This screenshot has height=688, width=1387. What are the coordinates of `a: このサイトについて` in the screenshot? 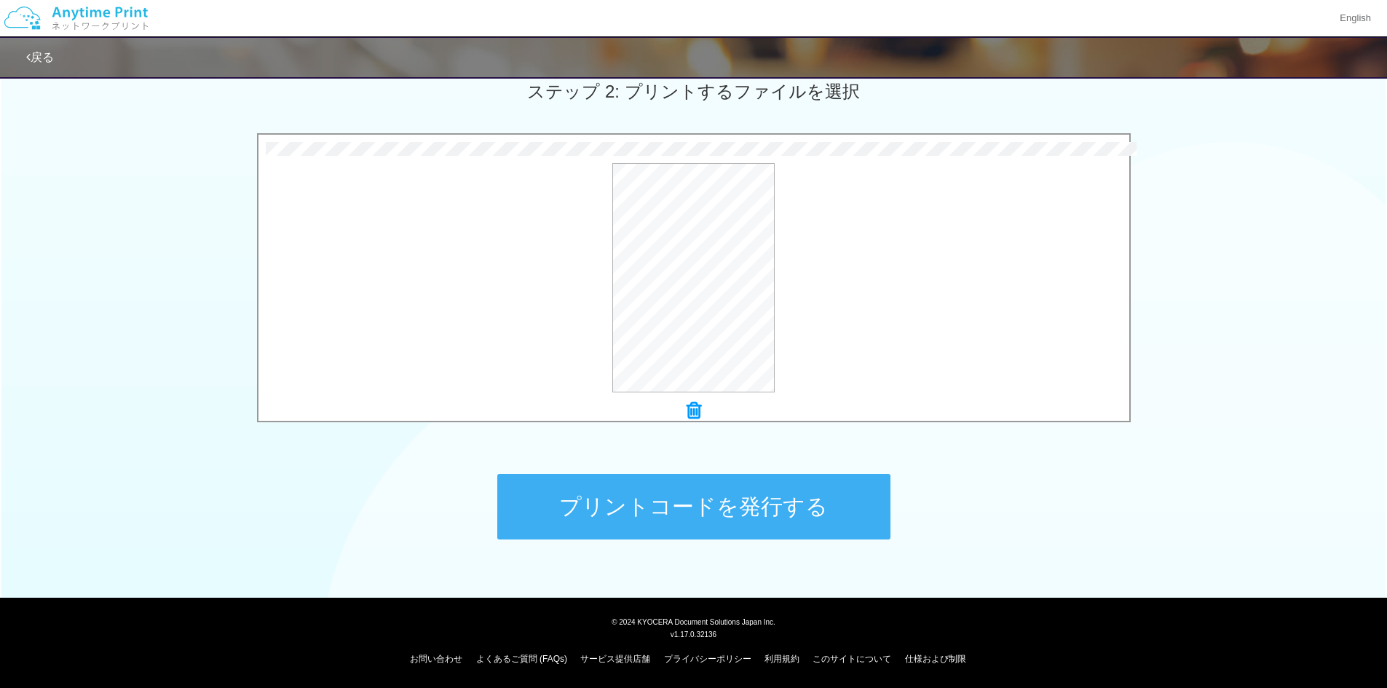 It's located at (852, 659).